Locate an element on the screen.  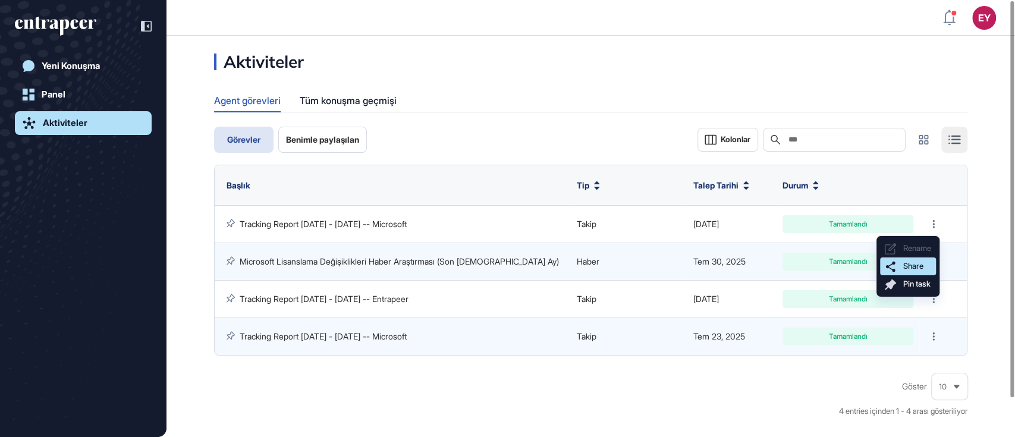
button: Talep Tarihi is located at coordinates (721, 185).